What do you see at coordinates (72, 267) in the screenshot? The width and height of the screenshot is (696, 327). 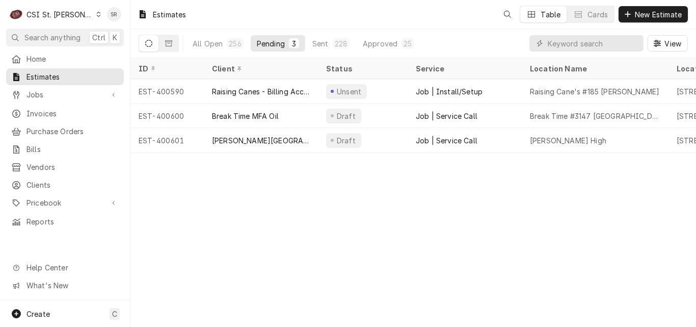 I see `span: Help Center` at bounding box center [72, 267].